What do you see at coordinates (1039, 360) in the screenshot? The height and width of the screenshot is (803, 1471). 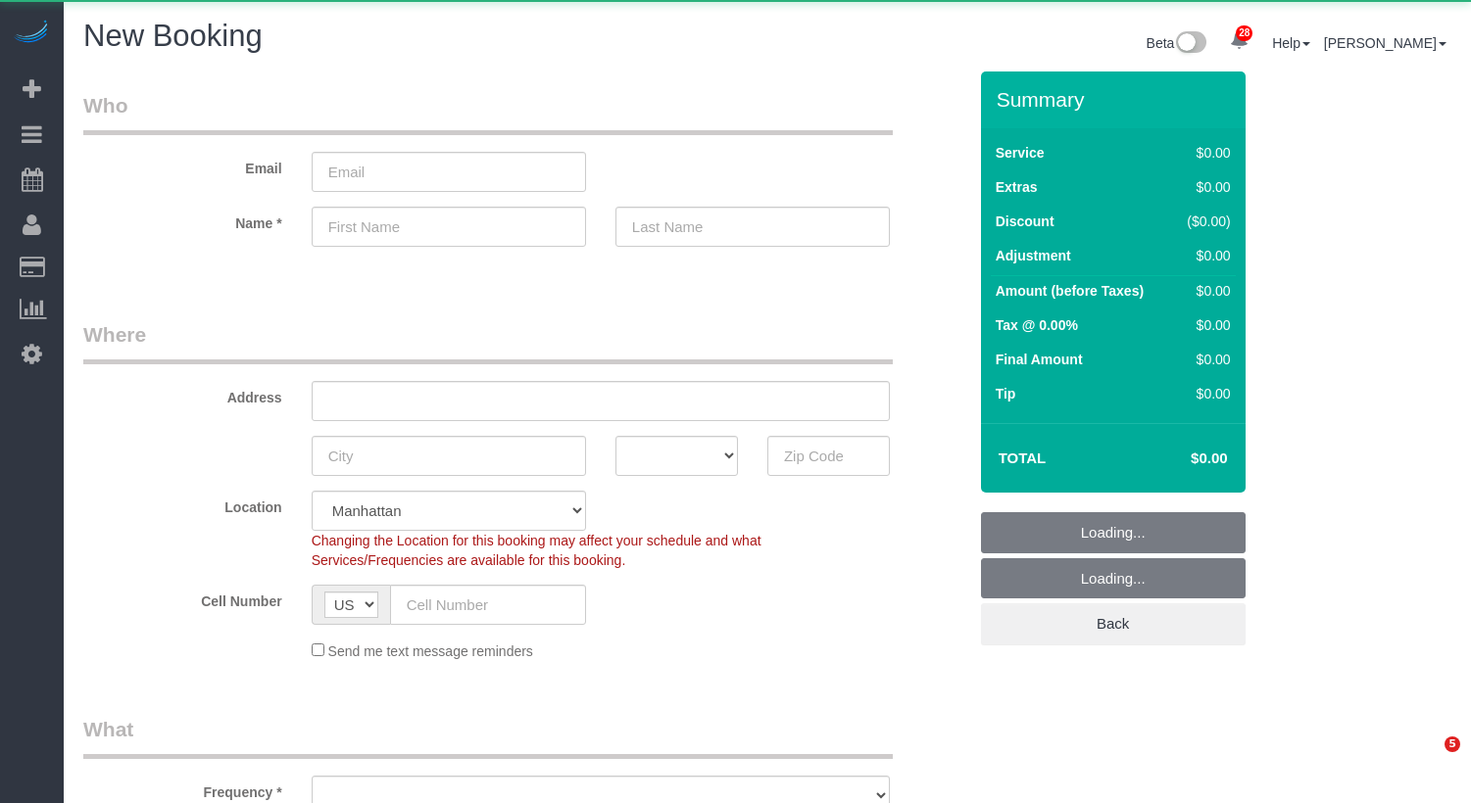 I see `label: Final Amount` at bounding box center [1039, 360].